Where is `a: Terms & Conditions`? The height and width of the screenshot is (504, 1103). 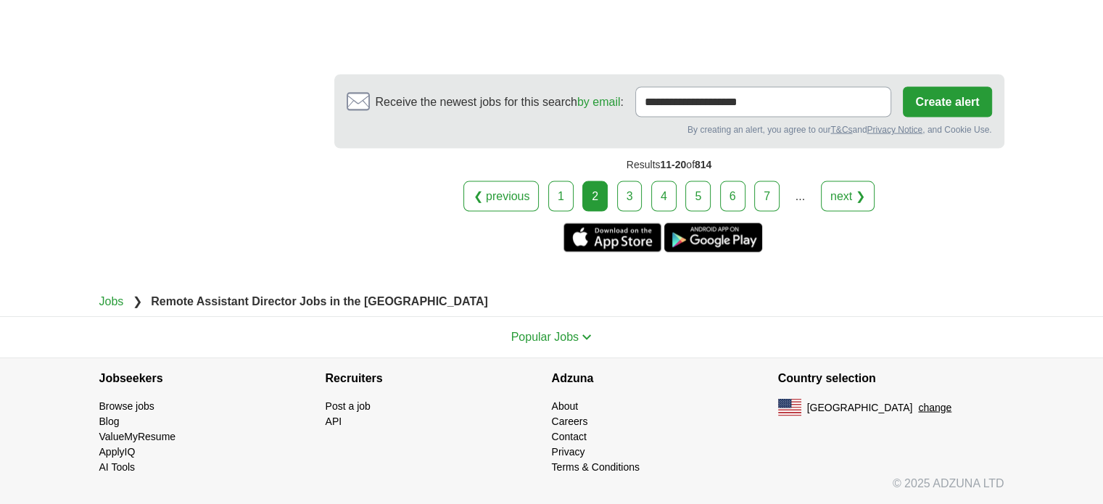 a: Terms & Conditions is located at coordinates (596, 467).